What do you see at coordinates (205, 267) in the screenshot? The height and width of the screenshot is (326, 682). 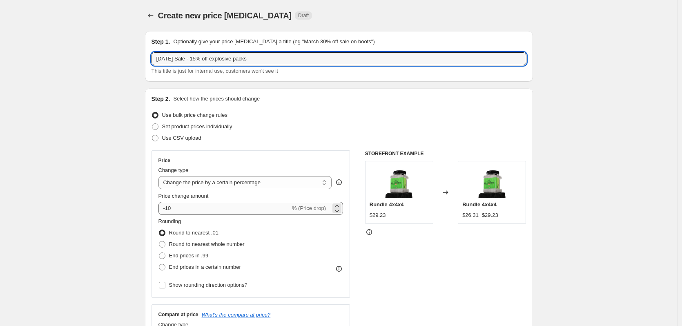 I see `span: End prices in a certain number` at bounding box center [205, 267].